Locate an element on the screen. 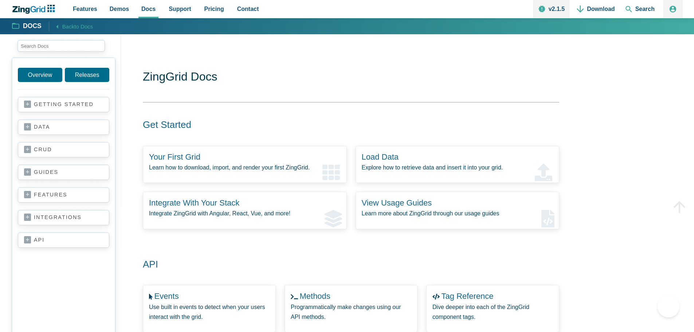 This screenshot has width=694, height=332. a: Integrate With Your Stack is located at coordinates (194, 203).